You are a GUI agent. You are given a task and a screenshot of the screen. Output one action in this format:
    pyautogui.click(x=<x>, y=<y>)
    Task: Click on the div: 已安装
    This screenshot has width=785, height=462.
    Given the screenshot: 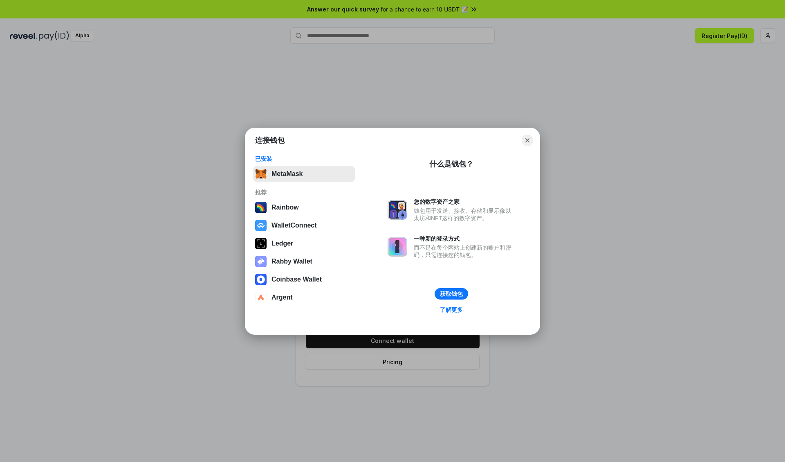 What is the action you would take?
    pyautogui.click(x=304, y=159)
    